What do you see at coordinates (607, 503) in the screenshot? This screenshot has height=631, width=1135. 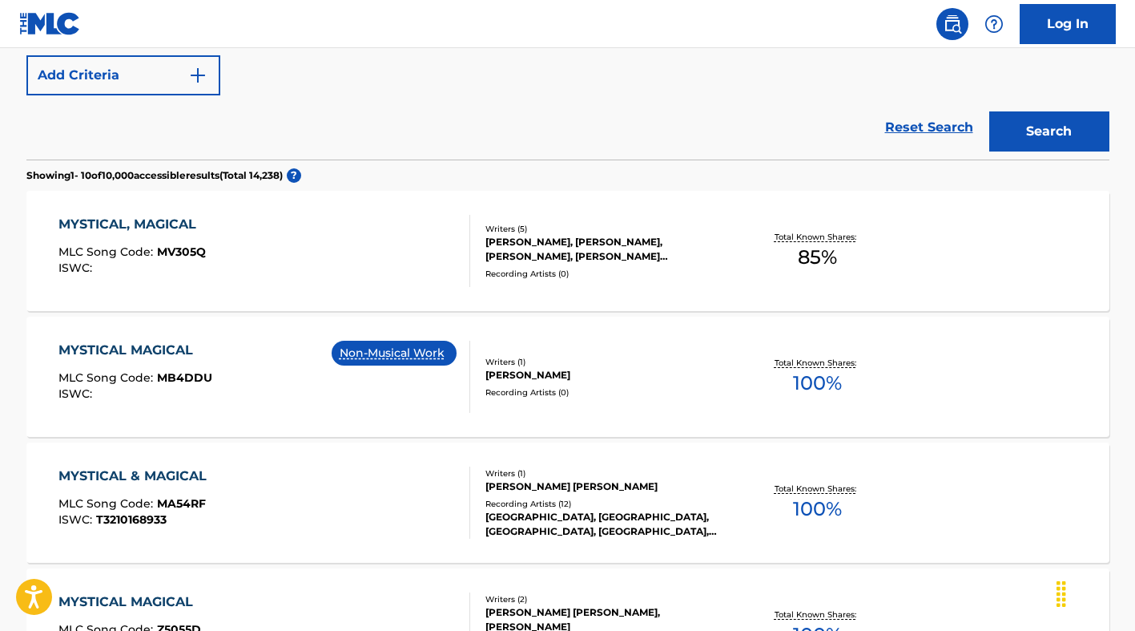 I see `div: Recording Artists ( 12 )` at bounding box center [607, 503].